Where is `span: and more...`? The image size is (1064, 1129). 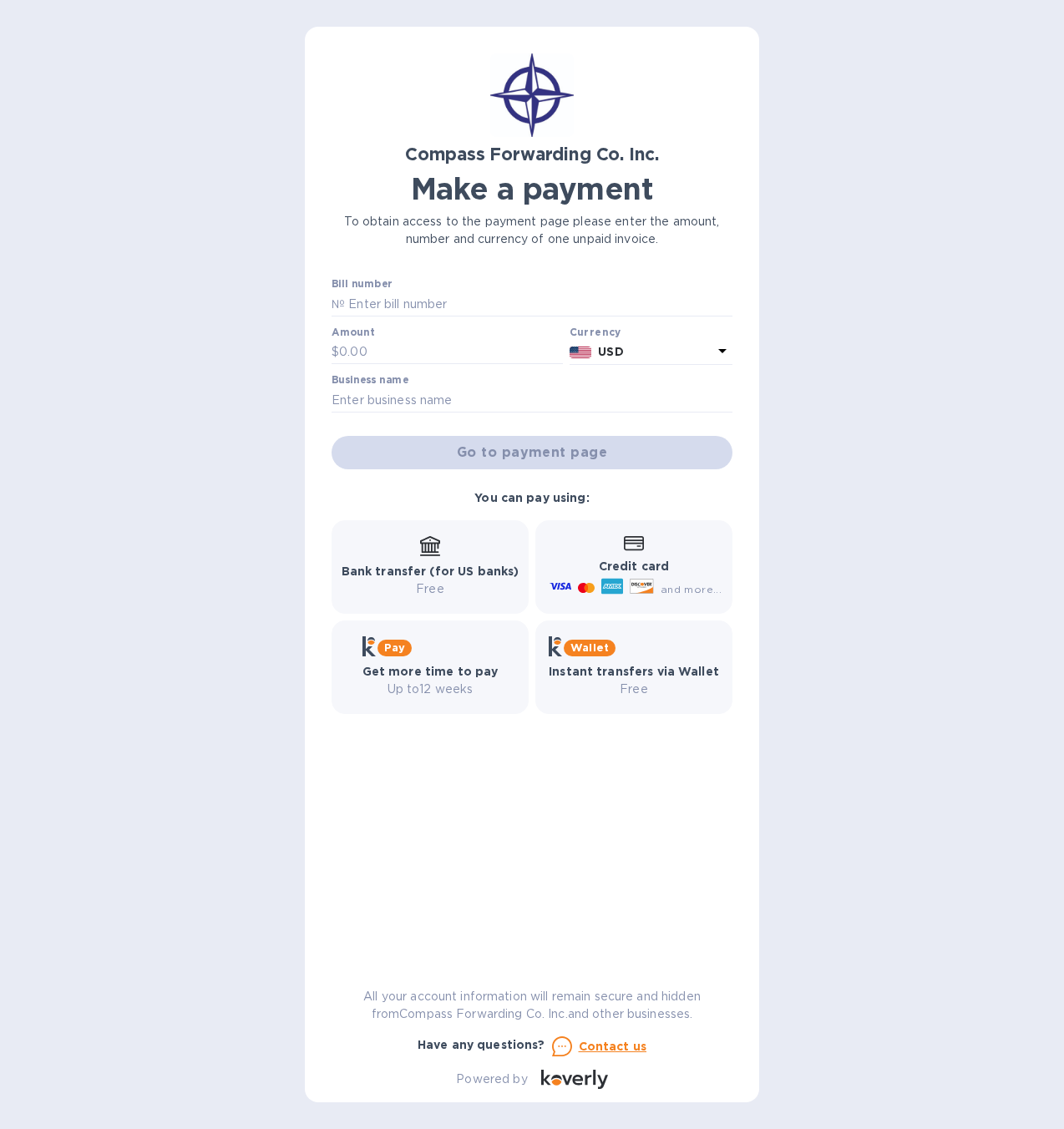
span: and more... is located at coordinates (691, 589).